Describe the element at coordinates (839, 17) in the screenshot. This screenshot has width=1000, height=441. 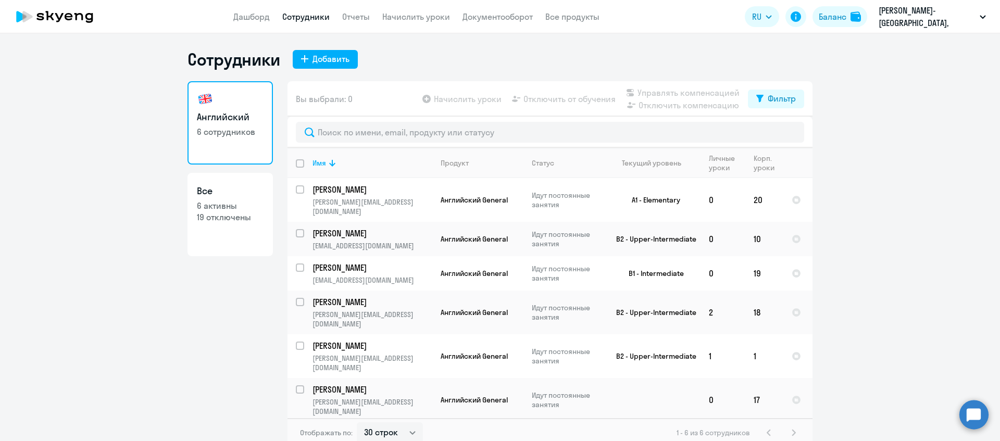
I see `a: Балансbalance` at that location.